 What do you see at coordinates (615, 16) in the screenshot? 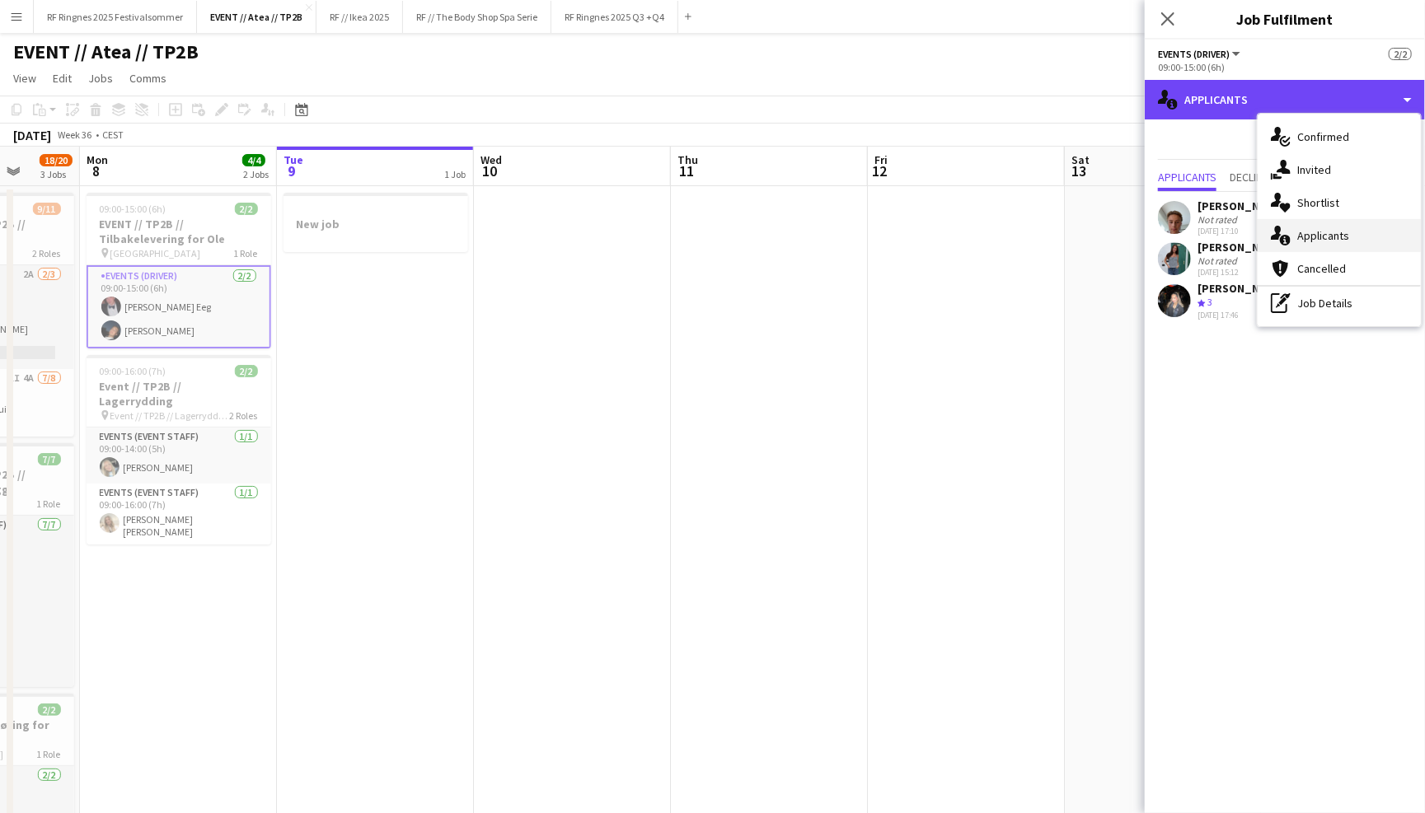
I see `button: RF Ringnes 2025 Q3 +Q4` at bounding box center [615, 16].